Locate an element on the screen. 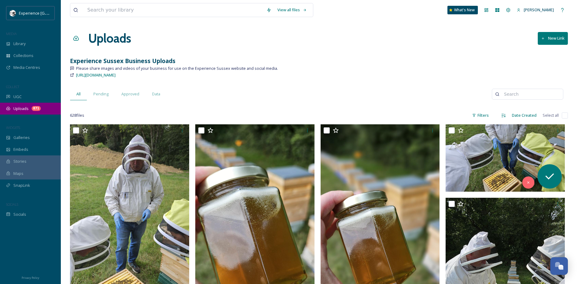 This screenshot has width=577, height=284. strong: Experience Sussex Business Uploads is located at coordinates (123, 61).